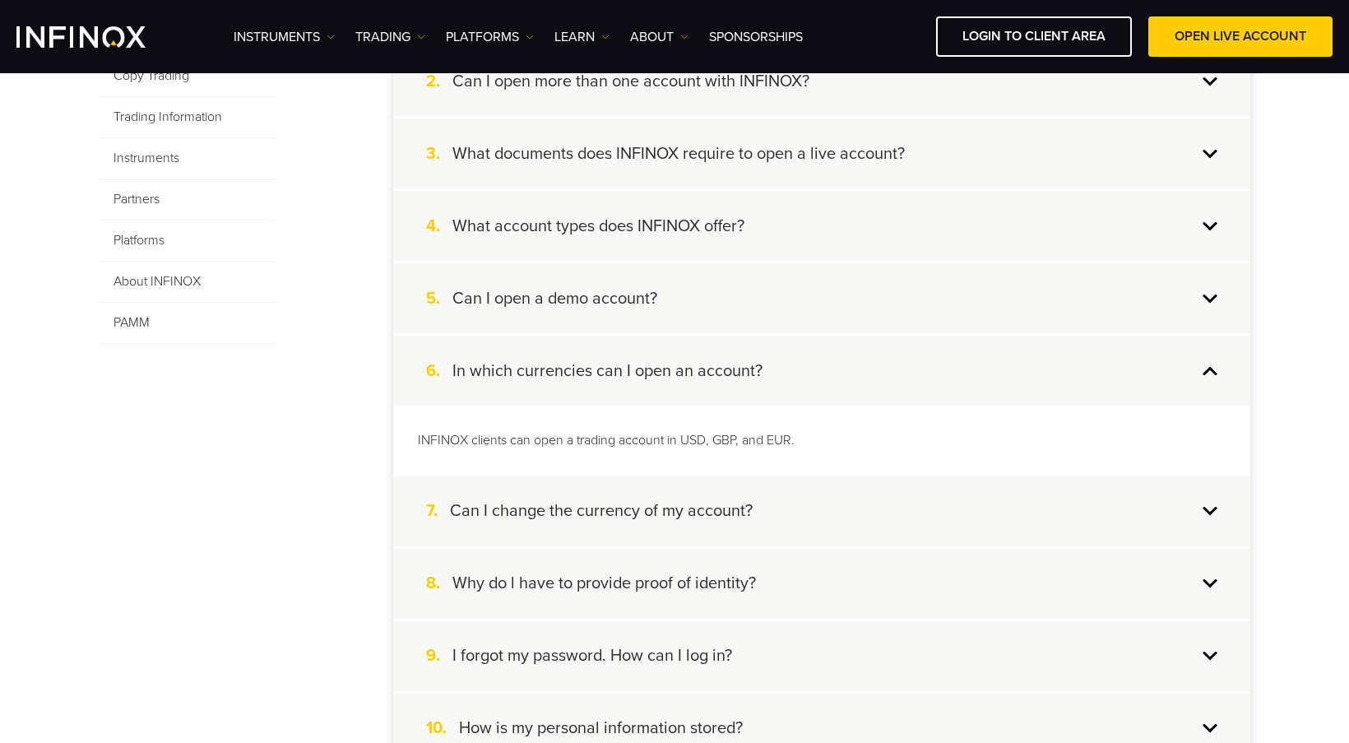 This screenshot has width=1349, height=743. What do you see at coordinates (438, 511) in the screenshot?
I see `span: 7.` at bounding box center [438, 511].